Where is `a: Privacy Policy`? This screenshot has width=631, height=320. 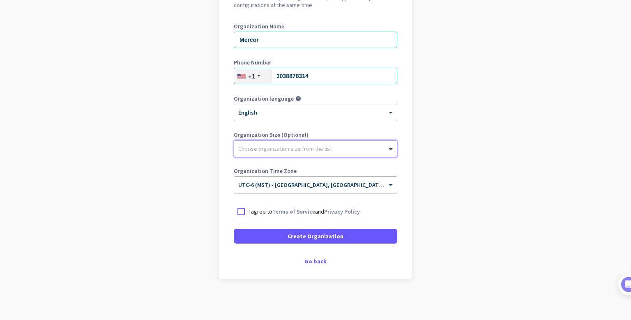
a: Privacy Policy is located at coordinates (342, 212).